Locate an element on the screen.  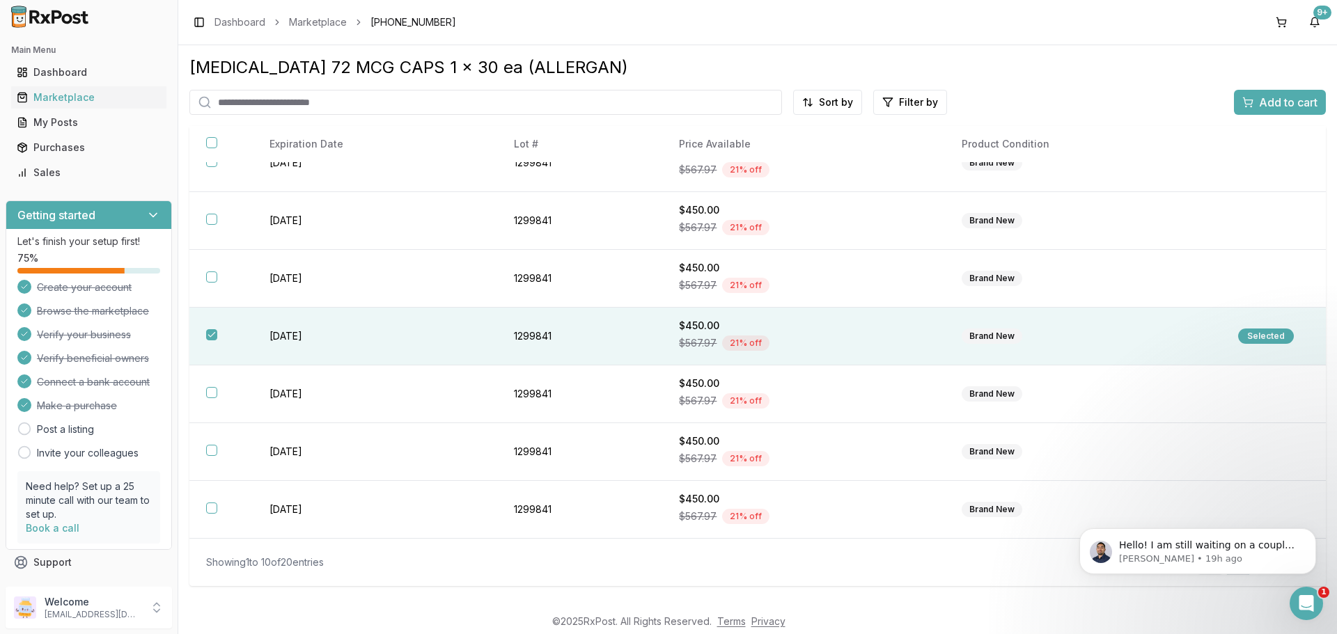
div: Dashboard is located at coordinates (88, 72).